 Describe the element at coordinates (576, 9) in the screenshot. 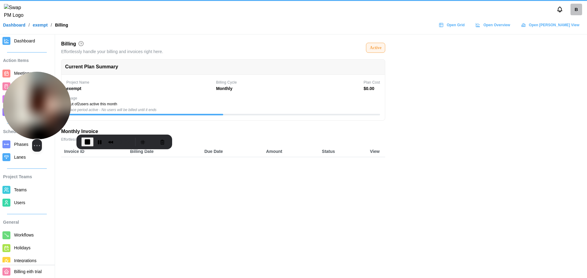

I see `div: B` at that location.